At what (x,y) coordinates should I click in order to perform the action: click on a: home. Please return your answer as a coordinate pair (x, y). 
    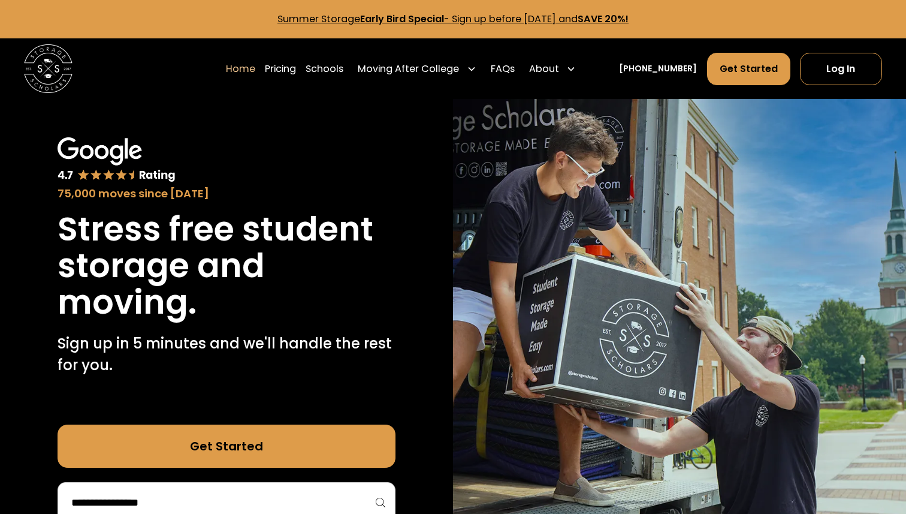
    Looking at the image, I should click on (48, 68).